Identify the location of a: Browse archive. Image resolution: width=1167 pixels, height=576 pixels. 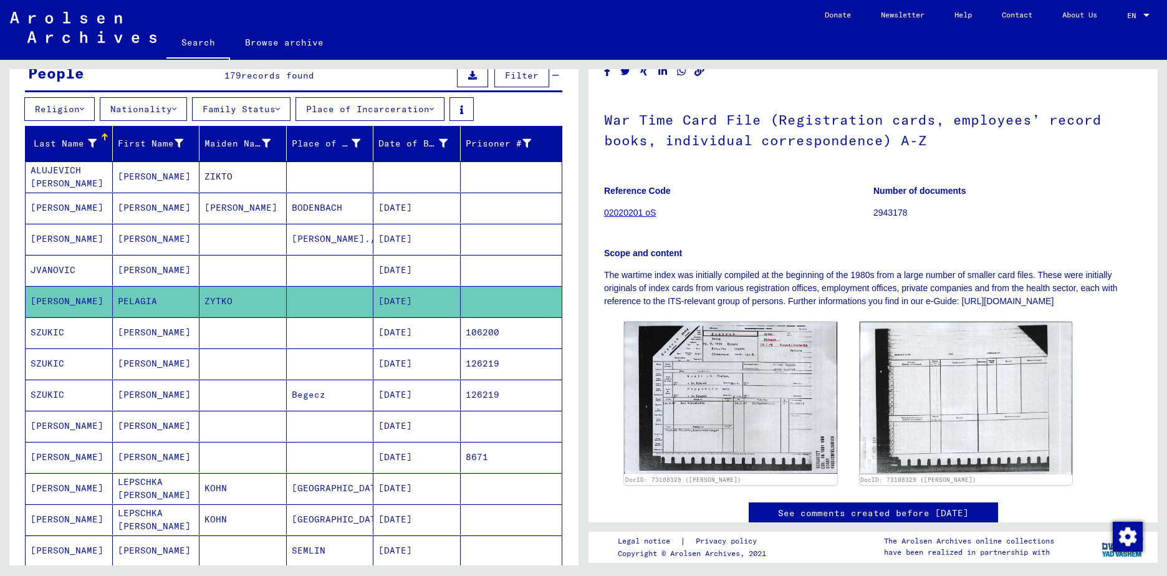
(284, 42).